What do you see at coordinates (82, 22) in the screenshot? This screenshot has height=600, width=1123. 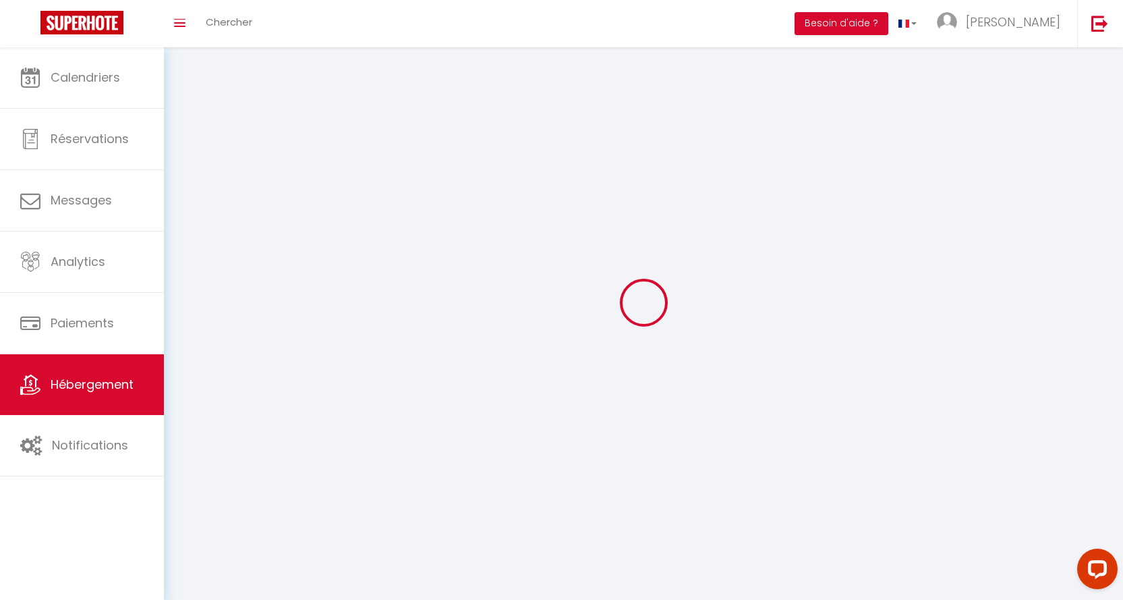 I see `img: Super Booking` at bounding box center [82, 22].